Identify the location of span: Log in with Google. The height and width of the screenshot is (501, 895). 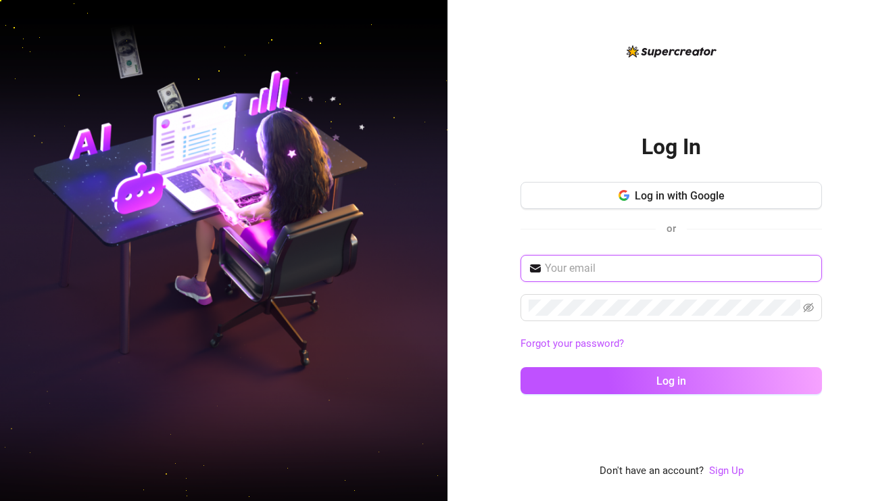
(679, 195).